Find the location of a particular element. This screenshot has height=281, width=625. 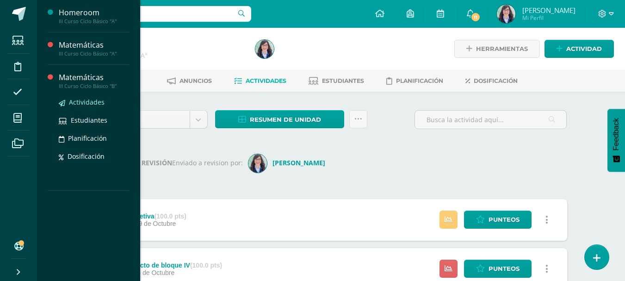

span: Actividad is located at coordinates (584, 49).